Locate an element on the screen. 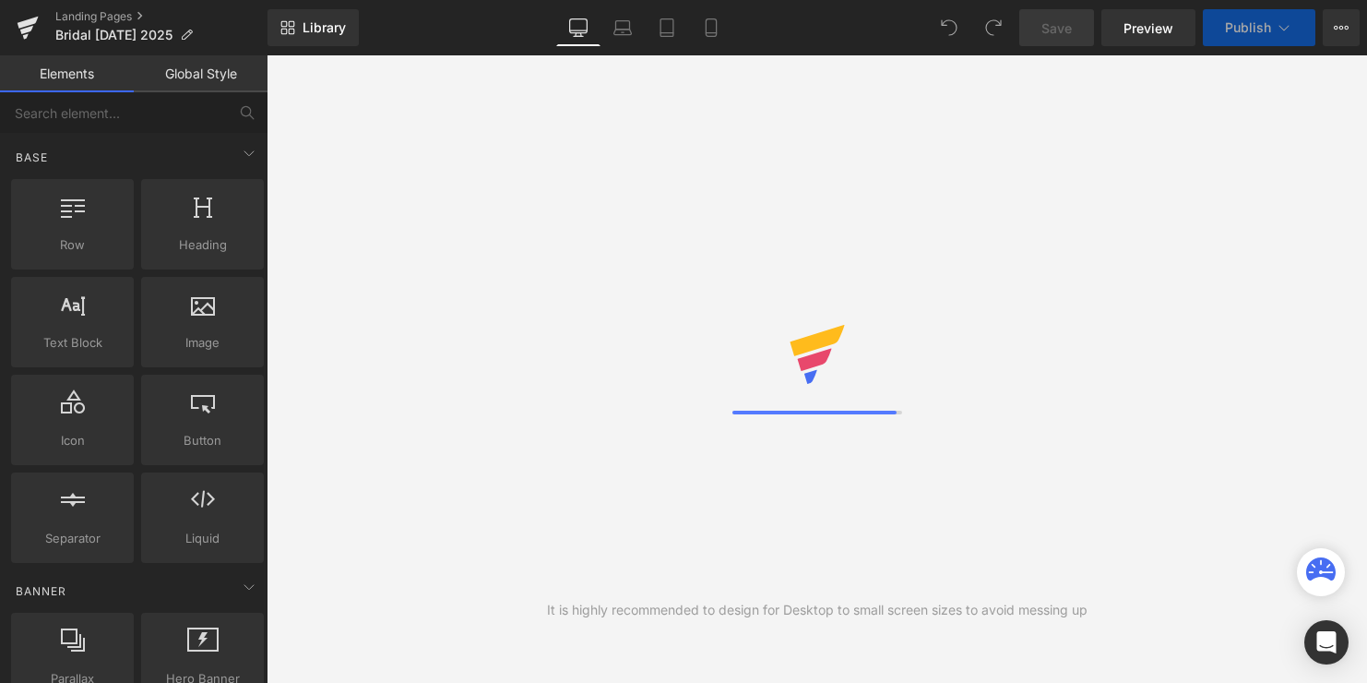  span: Button is located at coordinates (202, 440).